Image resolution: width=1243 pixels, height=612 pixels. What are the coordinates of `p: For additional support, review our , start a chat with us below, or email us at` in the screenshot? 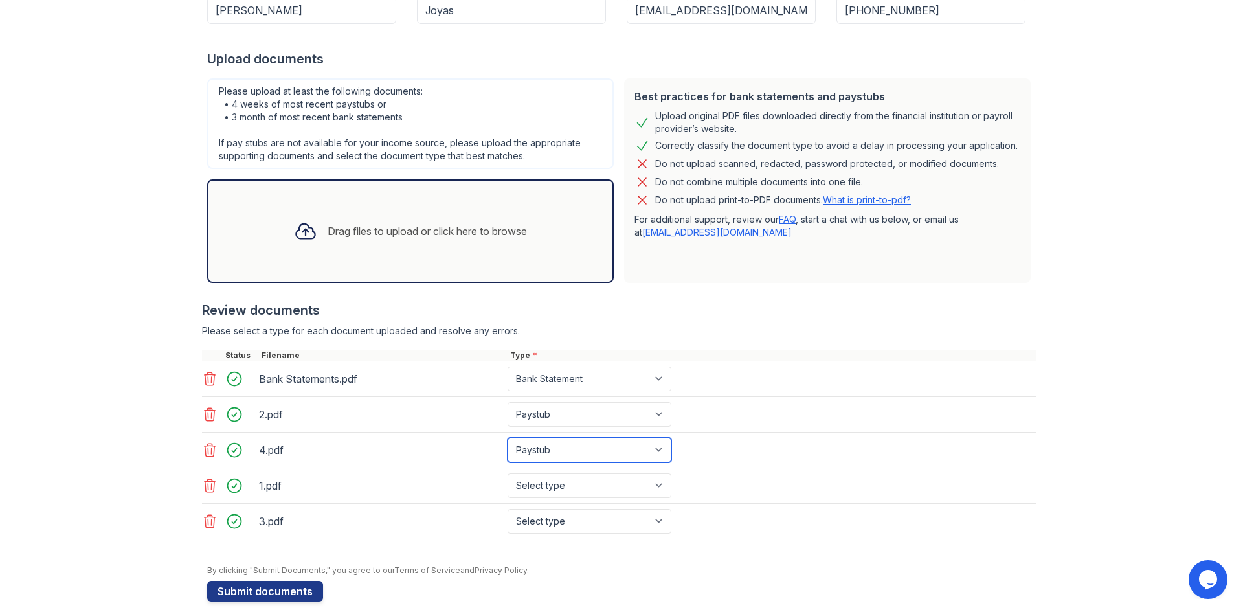 It's located at (828, 226).